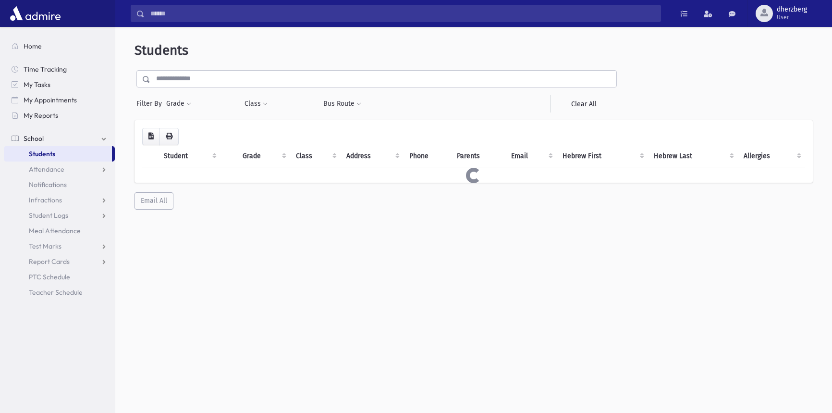 This screenshot has width=832, height=413. What do you see at coordinates (37, 85) in the screenshot?
I see `span: My Tasks` at bounding box center [37, 85].